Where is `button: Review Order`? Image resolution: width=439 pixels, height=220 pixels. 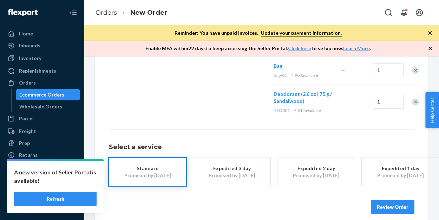
button: Review Order is located at coordinates (392, 207).